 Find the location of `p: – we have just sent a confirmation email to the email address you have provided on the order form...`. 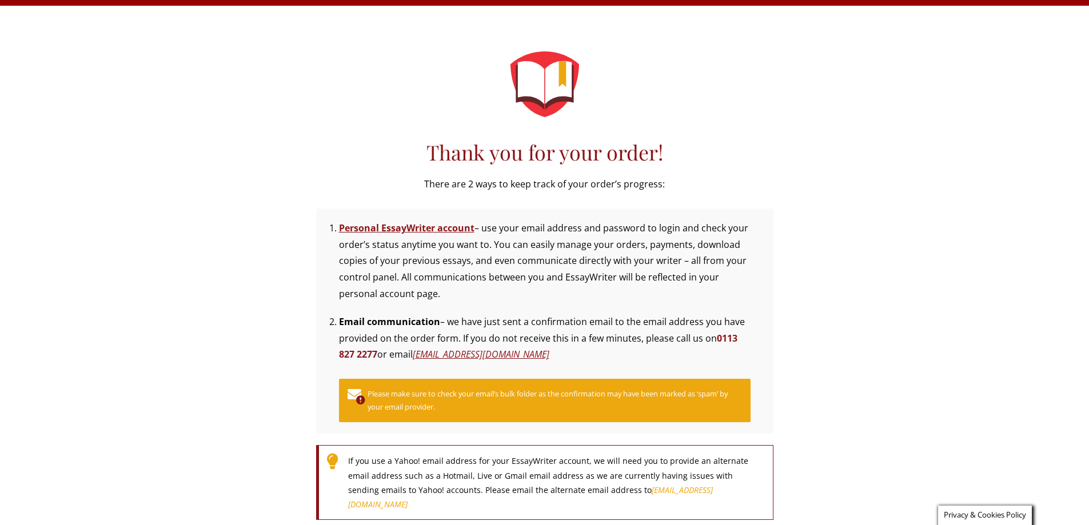

p: – we have just sent a confirmation email to the email address you have provided on the order form... is located at coordinates (545, 338).